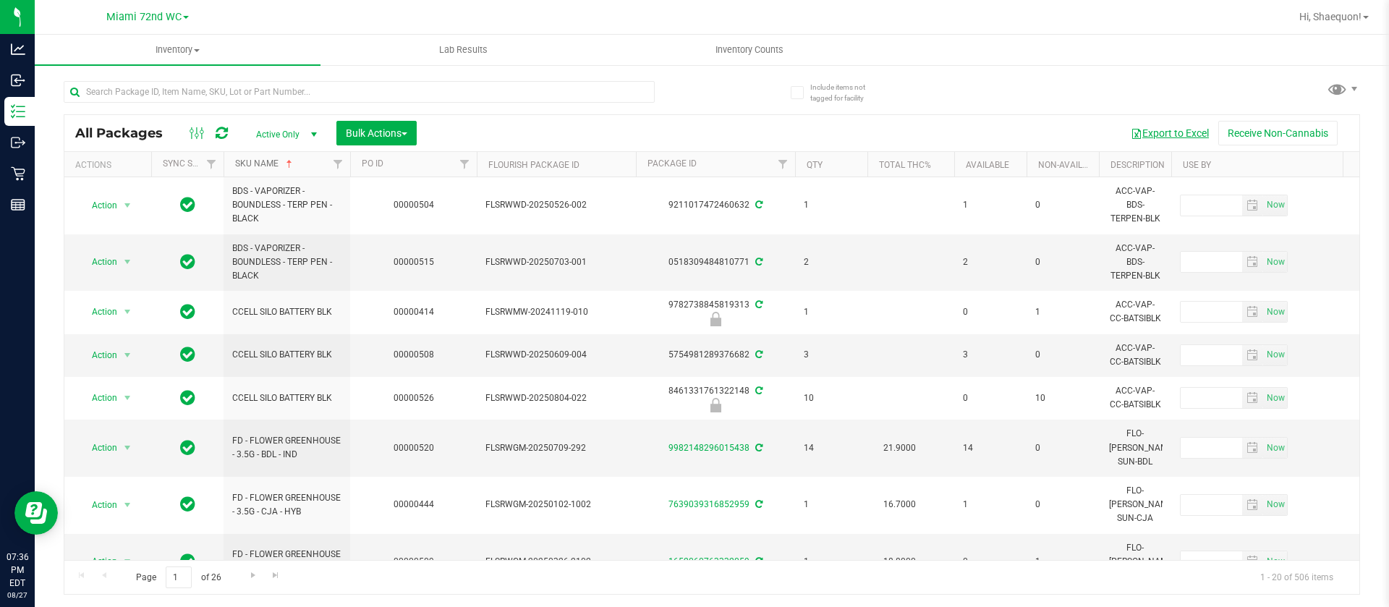 This screenshot has width=1389, height=607. Describe the element at coordinates (1135, 205) in the screenshot. I see `div: ACC-VAP-BDS-TERPEN-BLK` at that location.